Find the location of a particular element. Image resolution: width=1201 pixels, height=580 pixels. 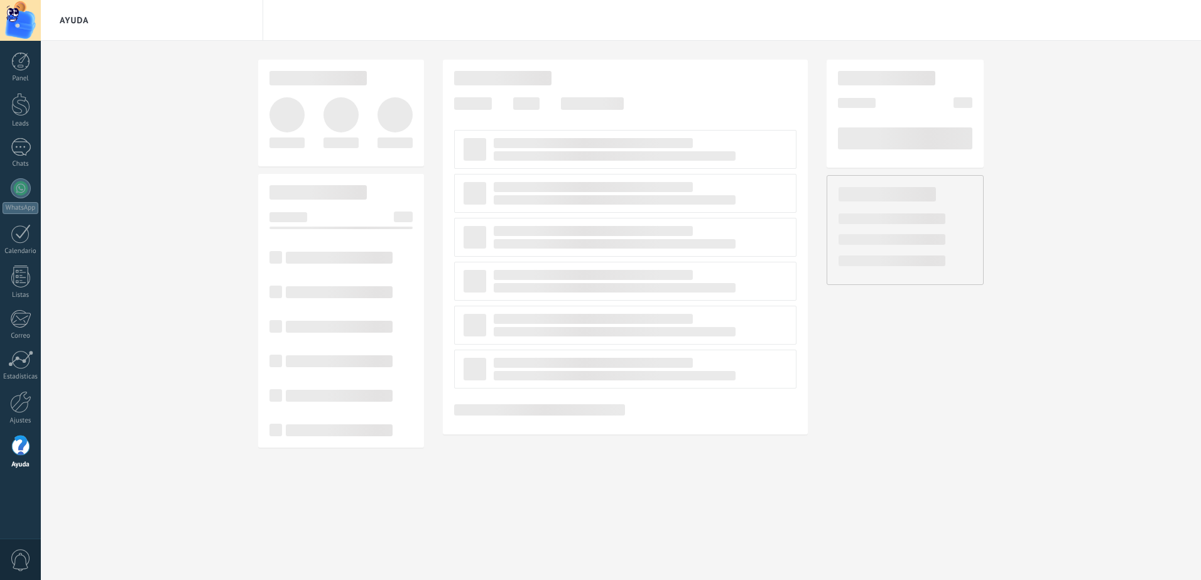

div: Ajustes is located at coordinates (21, 421).